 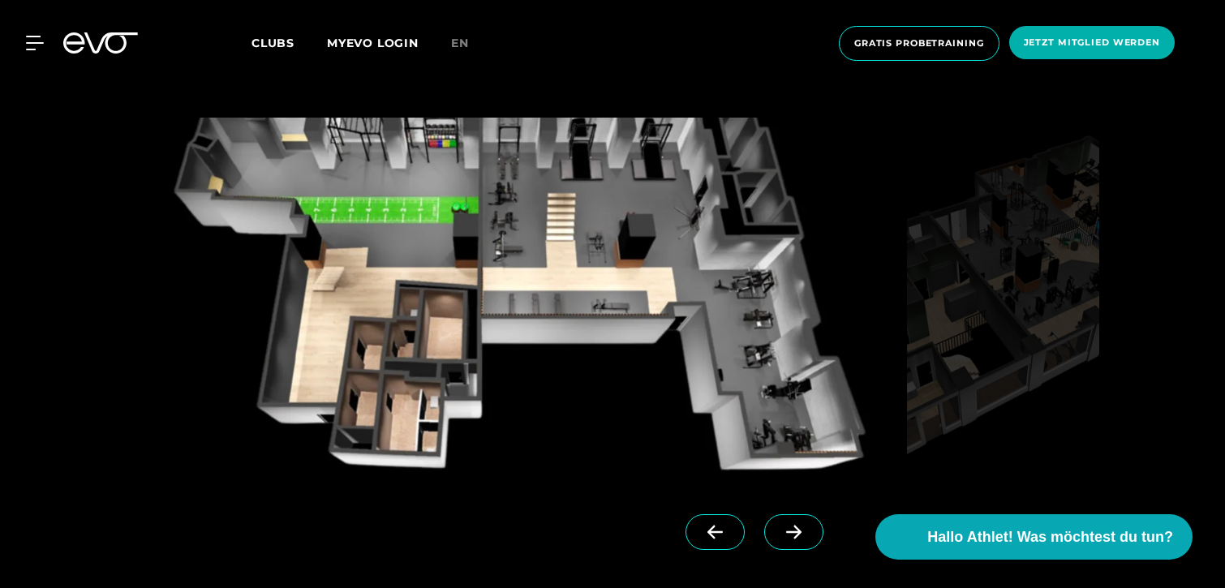 What do you see at coordinates (372, 43) in the screenshot?
I see `a: MYEVO LOGIN` at bounding box center [372, 43].